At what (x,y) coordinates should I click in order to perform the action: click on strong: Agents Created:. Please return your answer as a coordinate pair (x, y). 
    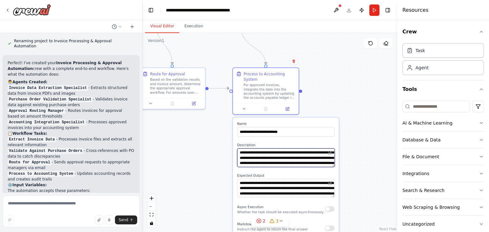
    Looking at the image, I should click on (30, 82).